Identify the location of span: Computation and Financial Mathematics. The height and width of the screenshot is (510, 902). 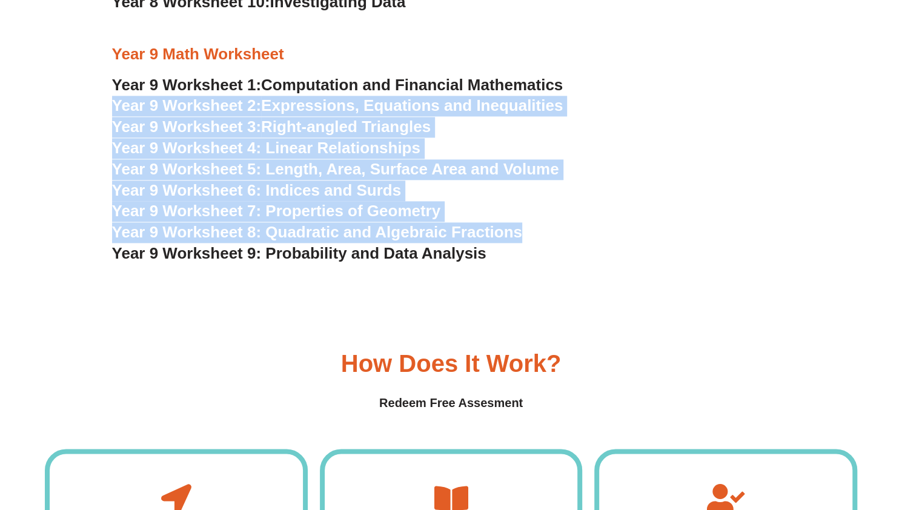
(412, 85).